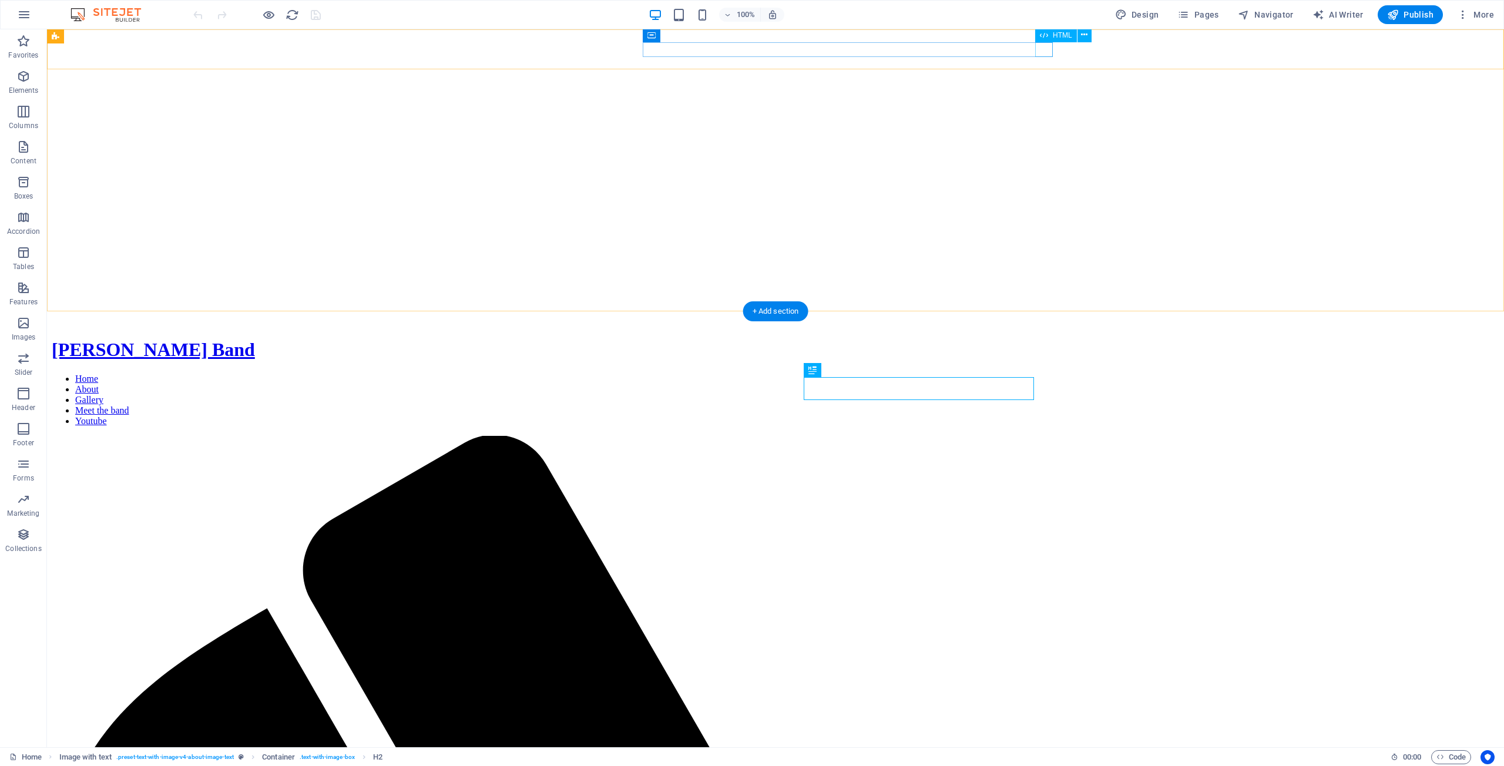  I want to click on button: Code, so click(1451, 757).